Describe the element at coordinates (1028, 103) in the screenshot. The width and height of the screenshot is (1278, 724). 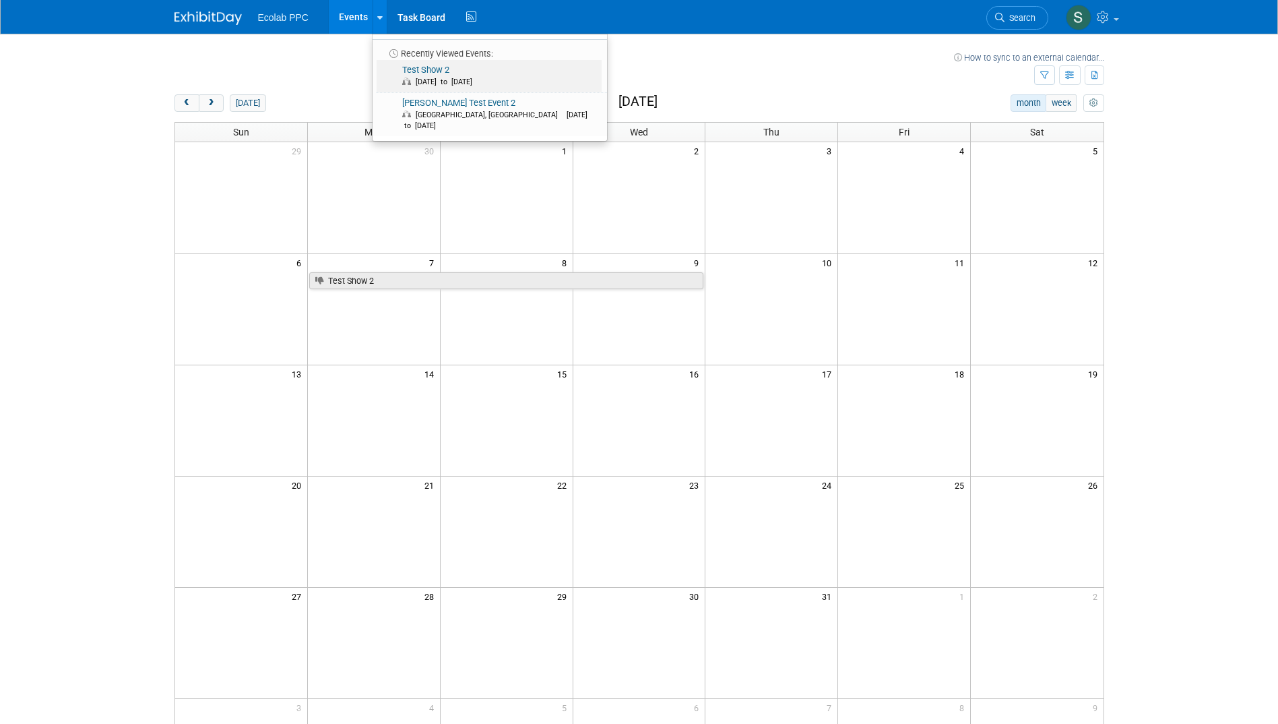
I see `button: month` at that location.